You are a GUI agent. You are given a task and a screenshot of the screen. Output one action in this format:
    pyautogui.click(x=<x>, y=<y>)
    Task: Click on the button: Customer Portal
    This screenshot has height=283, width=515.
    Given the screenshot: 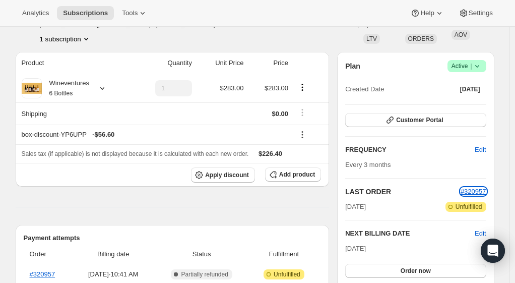 What is the action you would take?
    pyautogui.click(x=415, y=120)
    